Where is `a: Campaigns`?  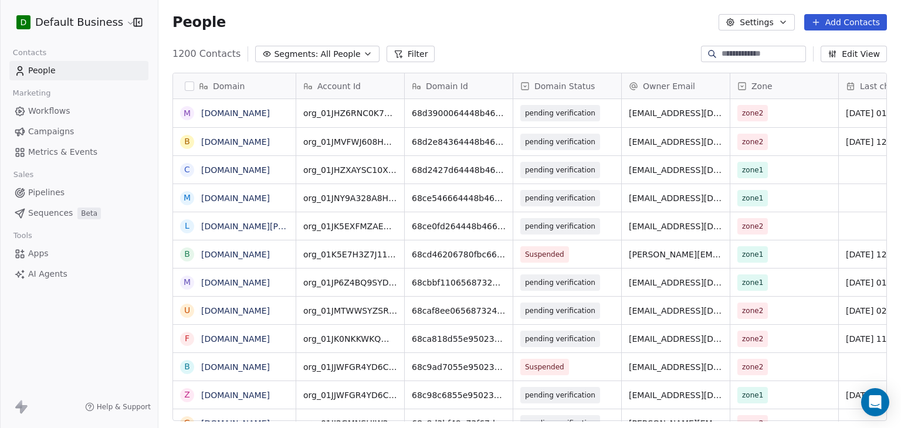 a: Campaigns is located at coordinates (79, 131).